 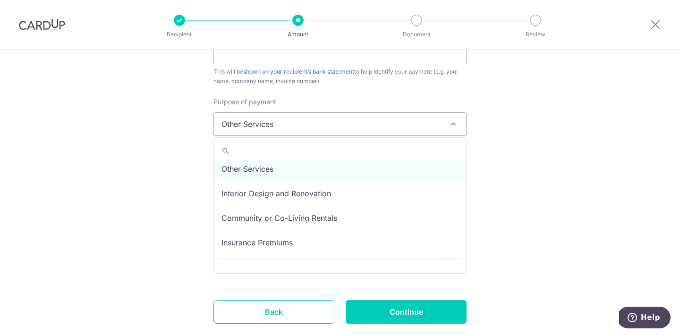 I want to click on li: Insurance Premiums, so click(x=340, y=243).